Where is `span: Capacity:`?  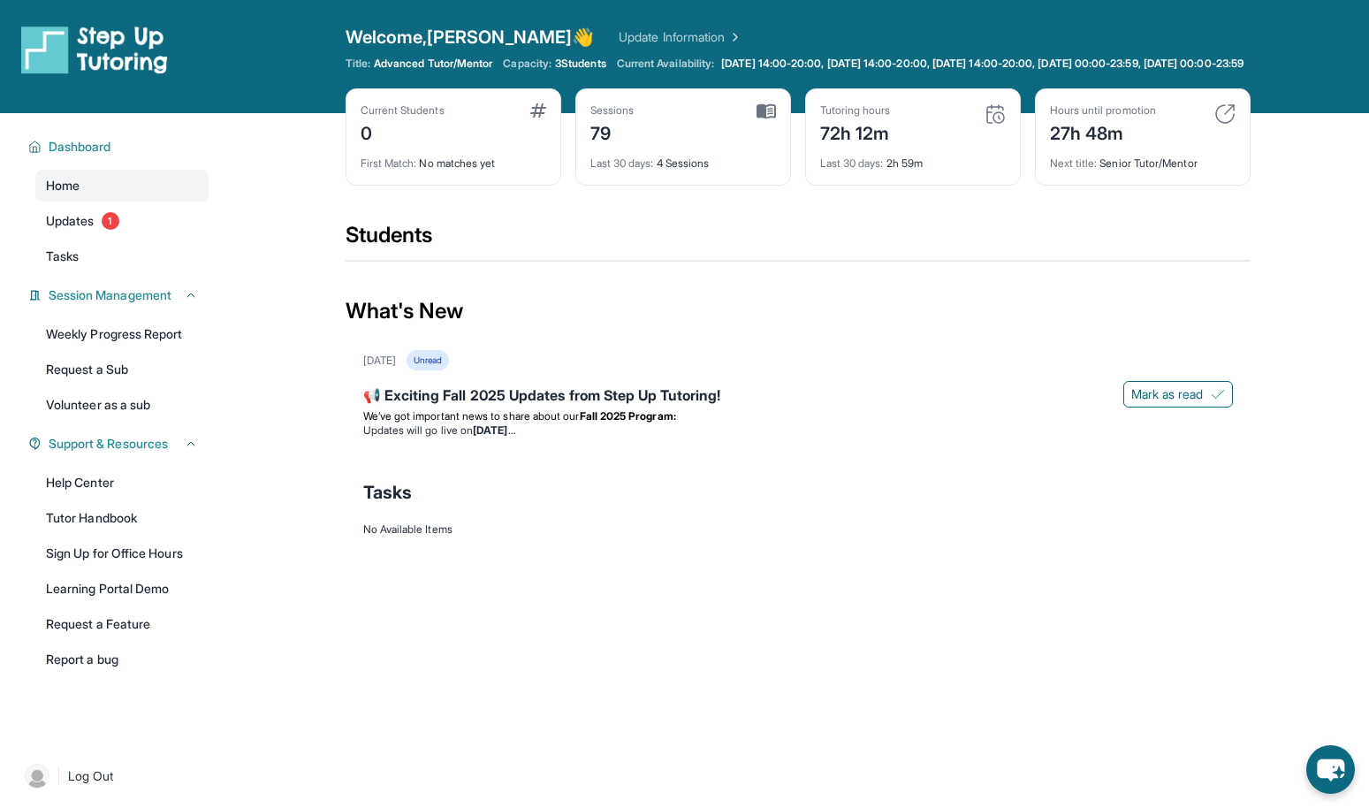
span: Capacity: is located at coordinates (527, 64).